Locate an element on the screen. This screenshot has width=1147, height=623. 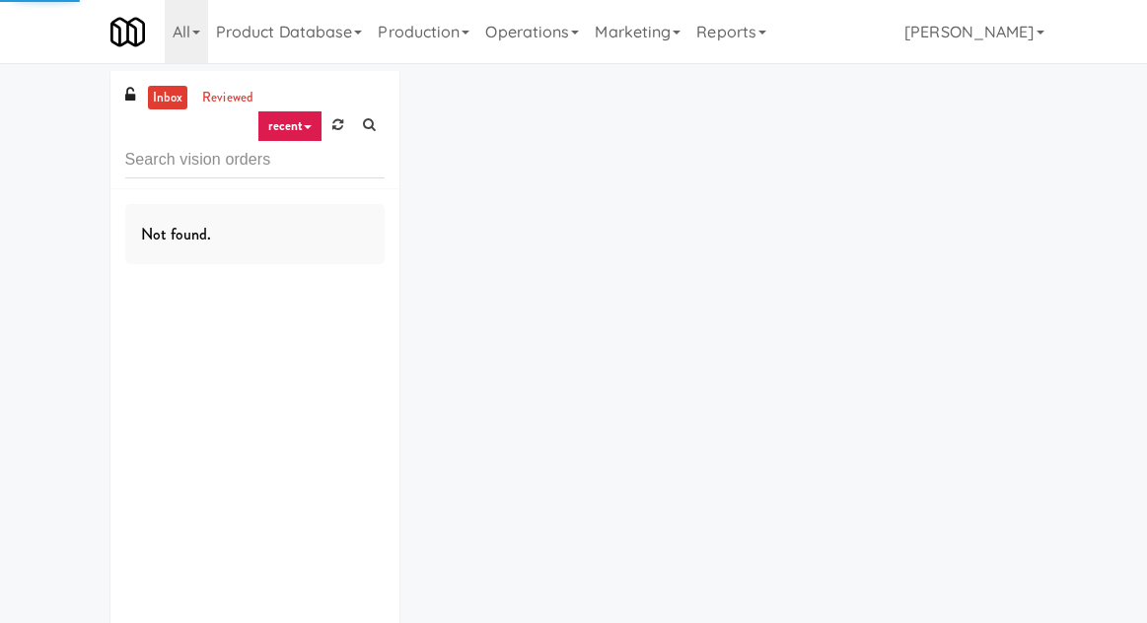
img: Micromart is located at coordinates (127, 32).